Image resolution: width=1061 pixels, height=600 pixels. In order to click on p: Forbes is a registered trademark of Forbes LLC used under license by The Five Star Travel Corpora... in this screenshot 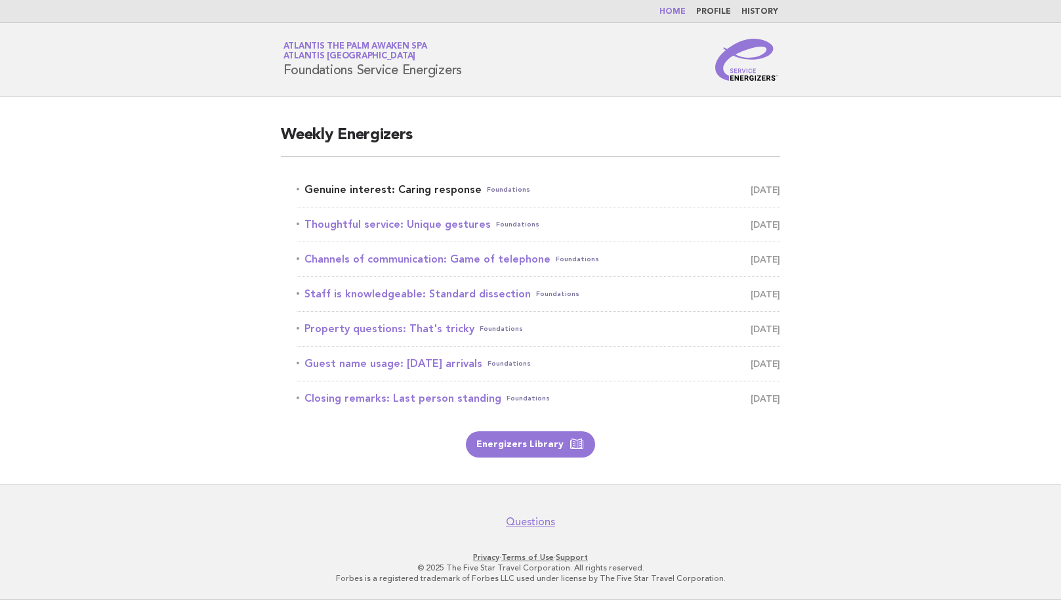, I will do `click(531, 578)`.